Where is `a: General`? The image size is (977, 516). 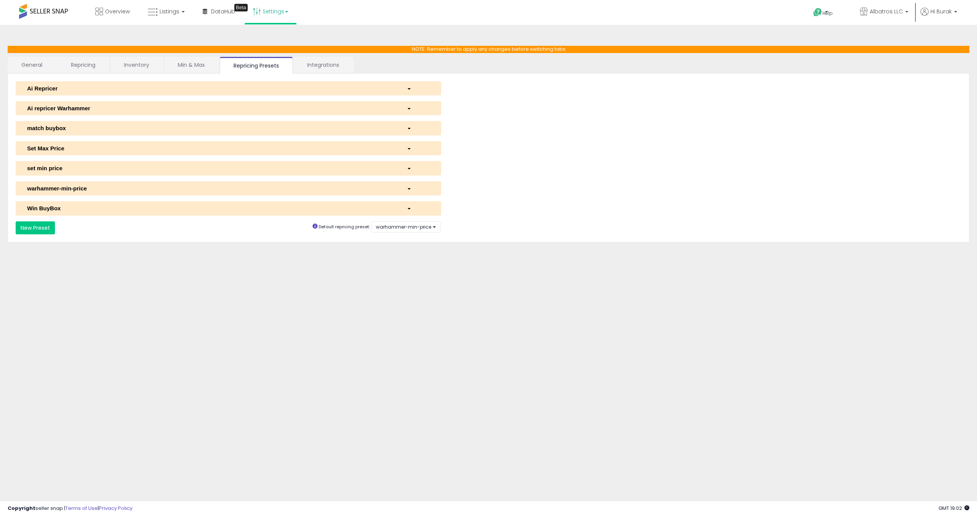
a: General is located at coordinates (32, 65).